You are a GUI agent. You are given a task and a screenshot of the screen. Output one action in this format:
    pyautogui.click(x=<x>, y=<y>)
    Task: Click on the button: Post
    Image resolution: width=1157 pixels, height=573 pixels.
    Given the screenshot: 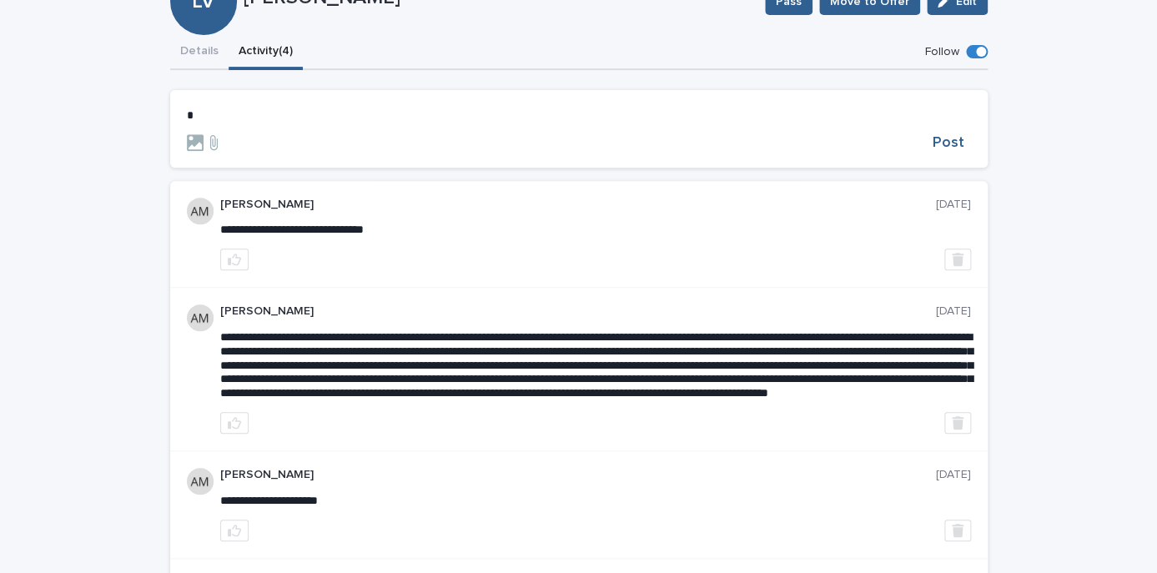 What is the action you would take?
    pyautogui.click(x=949, y=143)
    